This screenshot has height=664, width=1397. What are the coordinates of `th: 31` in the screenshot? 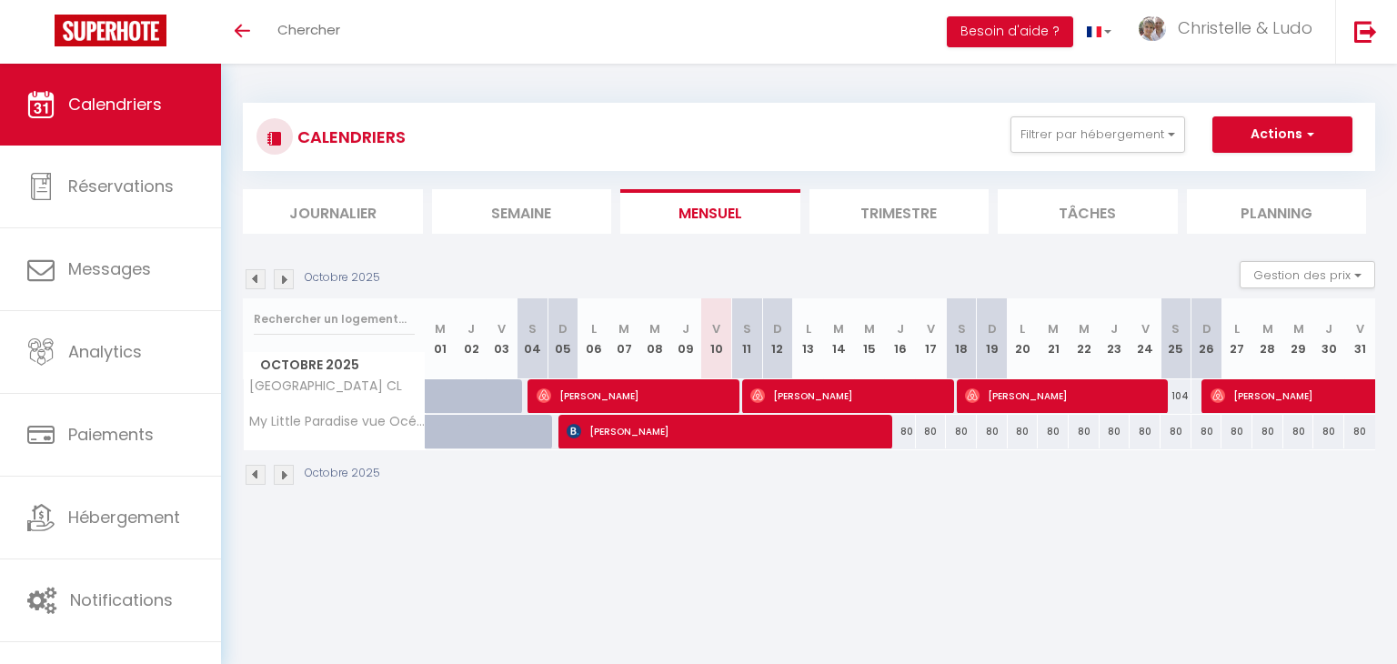 It's located at (1360, 338).